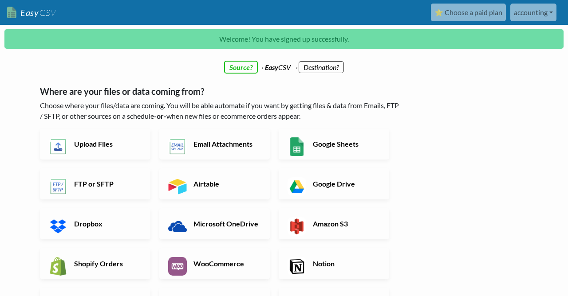 Image resolution: width=568 pixels, height=296 pixels. I want to click on a: Dropbox, so click(95, 224).